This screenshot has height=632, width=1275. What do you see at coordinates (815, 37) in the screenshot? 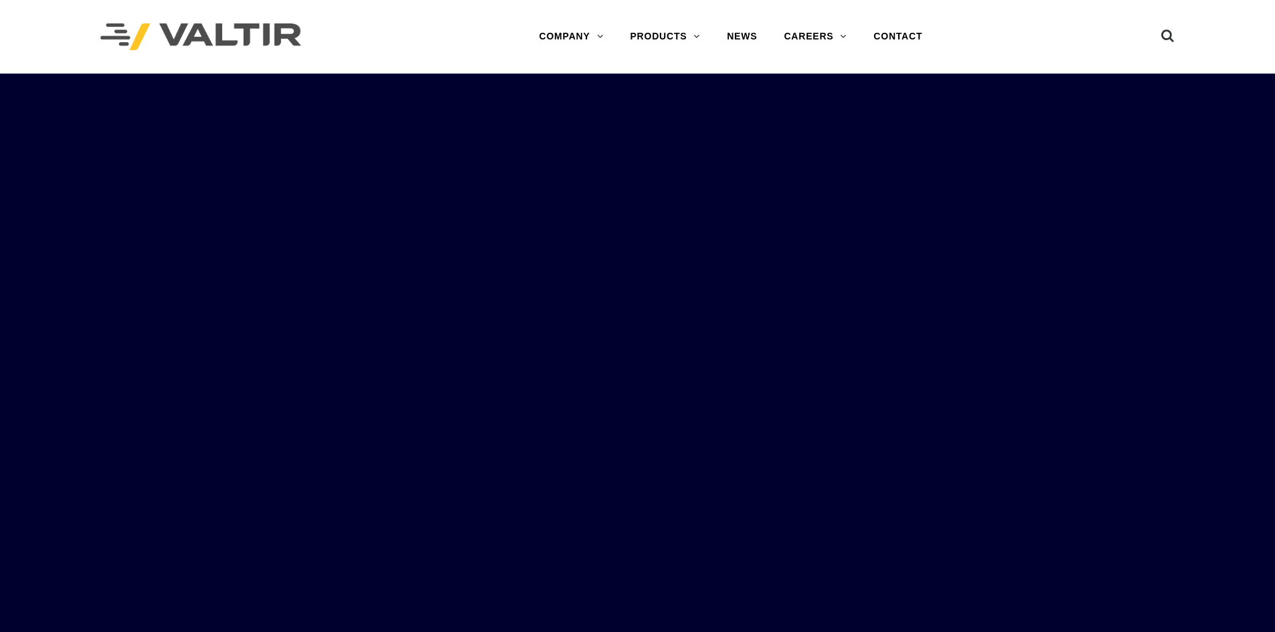
I see `a: CAREERS` at bounding box center [815, 37].